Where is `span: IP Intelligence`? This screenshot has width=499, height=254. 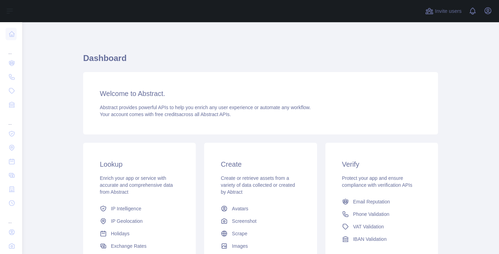
span: IP Intelligence is located at coordinates (126, 209).